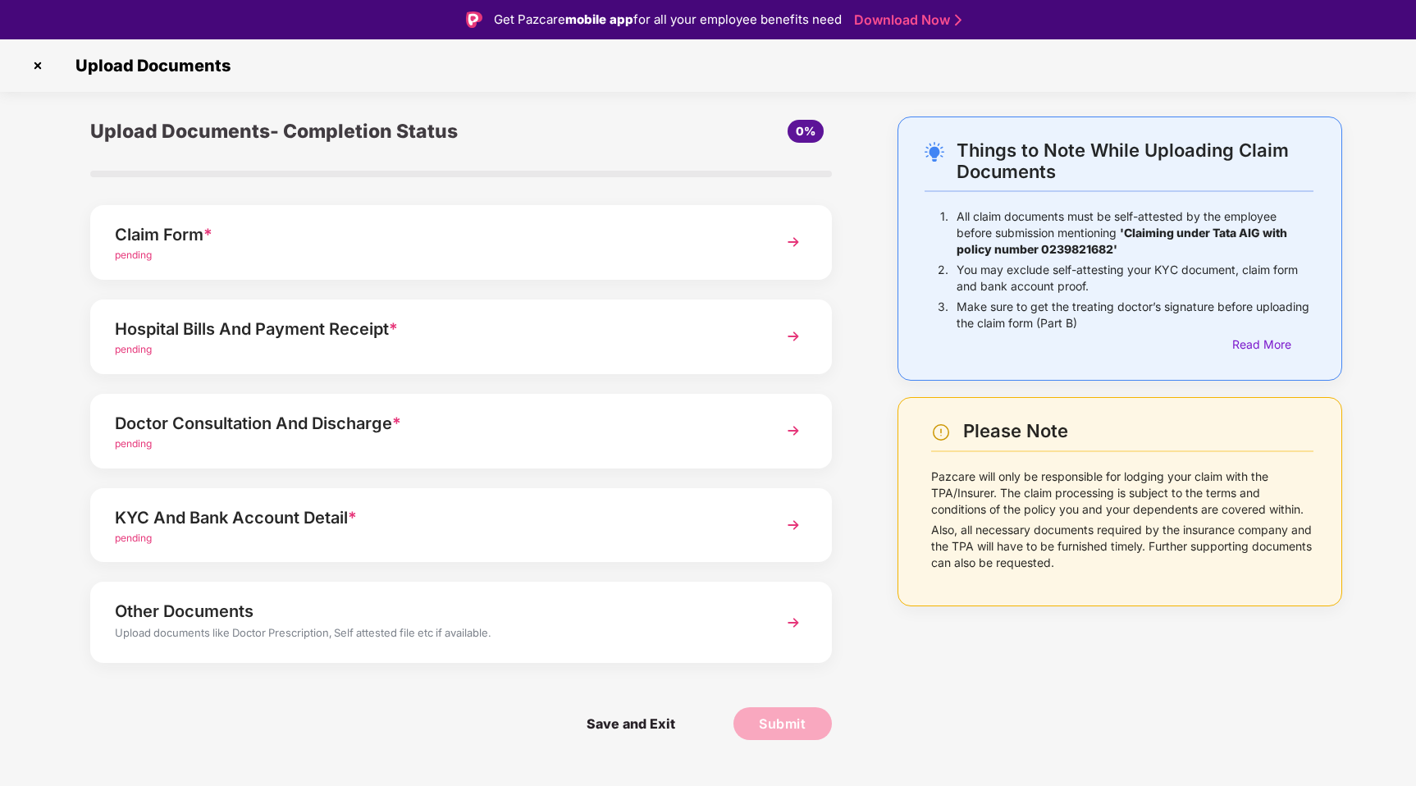 The width and height of the screenshot is (1416, 786). Describe the element at coordinates (1123, 547) in the screenshot. I see `p: Also, all necessary documents required by the insurance company and the TPA will have to be furni...` at that location.